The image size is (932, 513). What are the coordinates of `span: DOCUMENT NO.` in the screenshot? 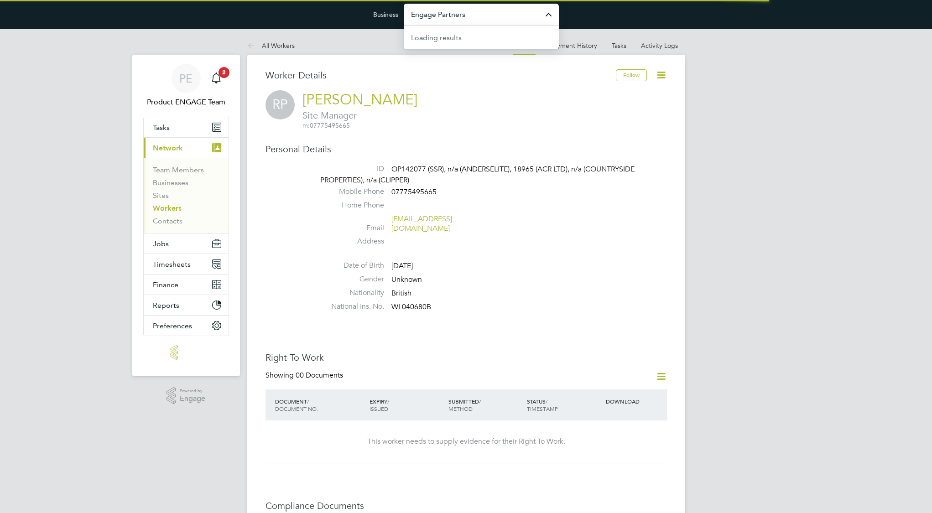 It's located at (297, 409).